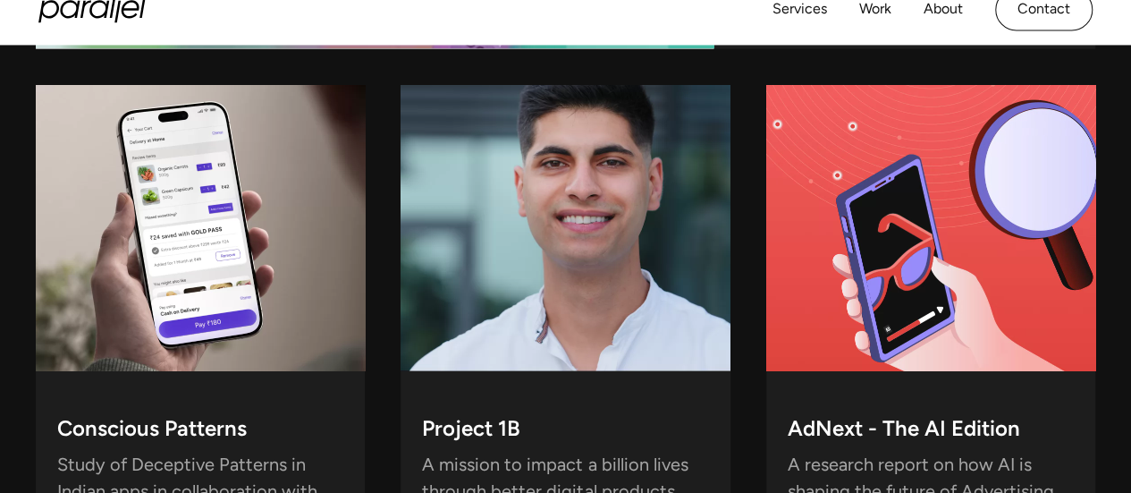 Image resolution: width=1131 pixels, height=493 pixels. Describe the element at coordinates (152, 433) in the screenshot. I see `h3: Conscious Patterns` at that location.